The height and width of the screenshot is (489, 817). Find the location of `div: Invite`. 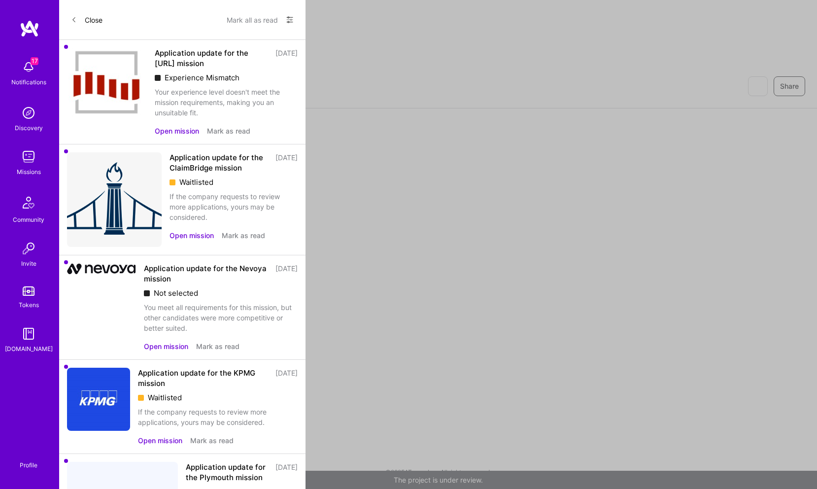

div: Invite is located at coordinates (29, 263).